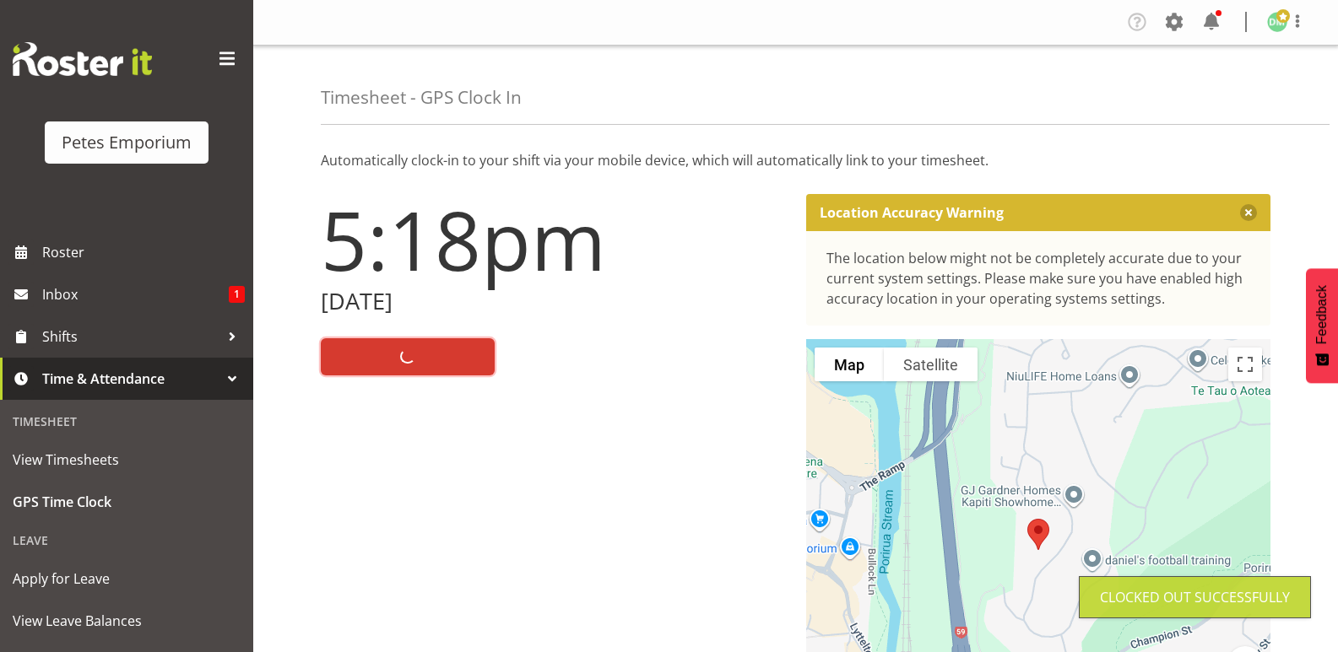  I want to click on span: View Leave Balances, so click(127, 621).